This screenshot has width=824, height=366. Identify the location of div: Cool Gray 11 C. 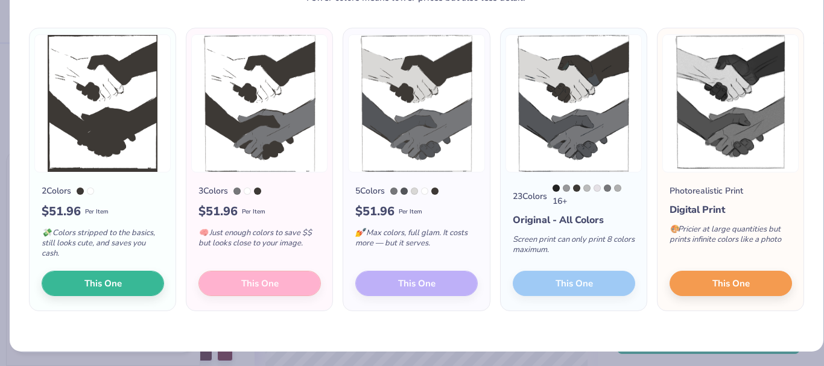
(404, 191).